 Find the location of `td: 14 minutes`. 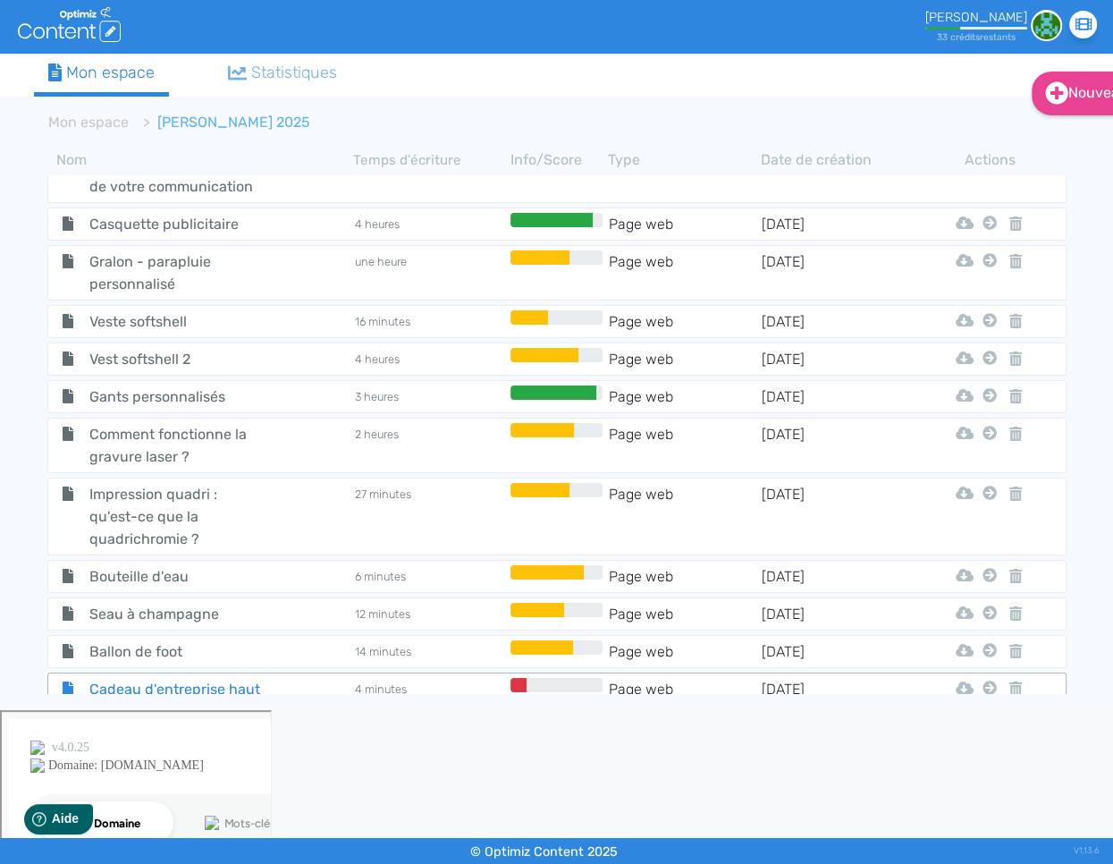

td: 14 minutes is located at coordinates (429, 651).